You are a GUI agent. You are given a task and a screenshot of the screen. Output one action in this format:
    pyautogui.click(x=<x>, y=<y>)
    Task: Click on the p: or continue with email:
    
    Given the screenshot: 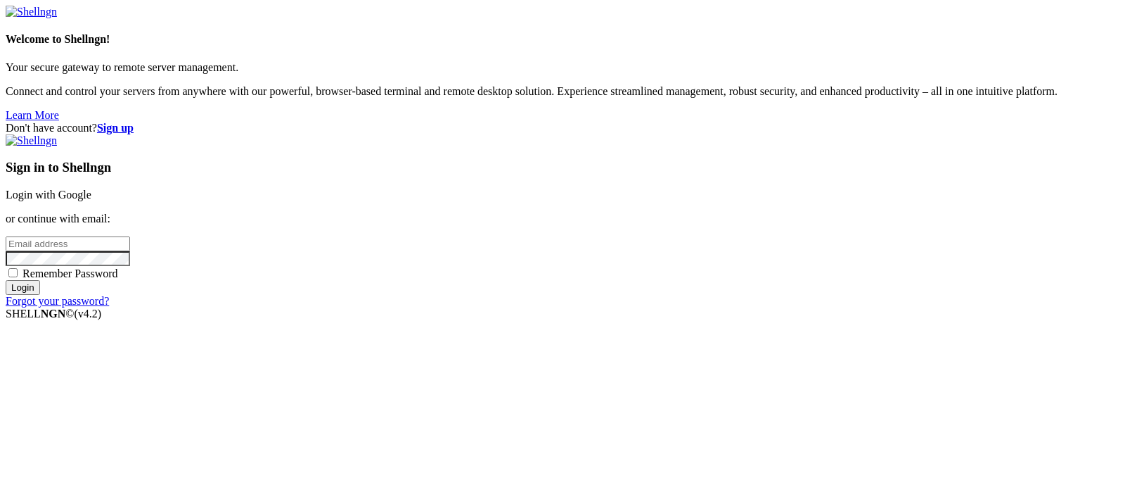 What is the action you would take?
    pyautogui.click(x=563, y=219)
    